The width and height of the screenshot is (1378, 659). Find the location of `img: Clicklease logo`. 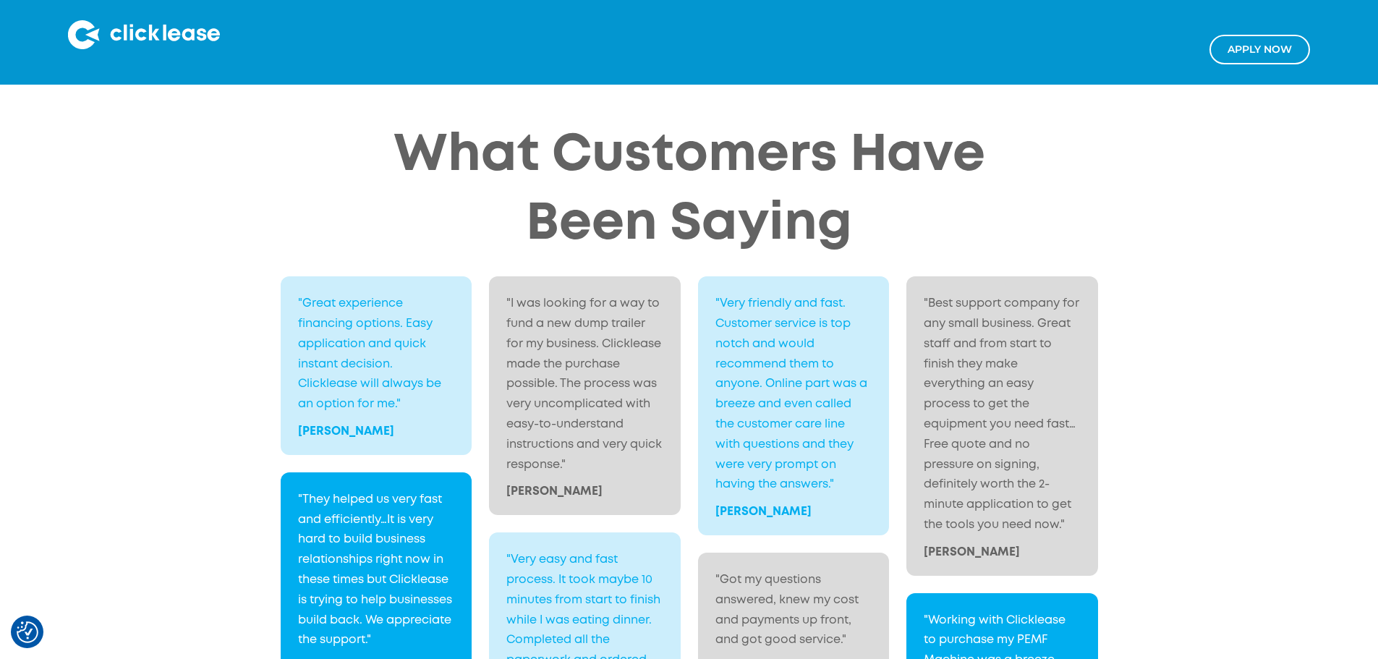

img: Clicklease logo is located at coordinates (144, 35).